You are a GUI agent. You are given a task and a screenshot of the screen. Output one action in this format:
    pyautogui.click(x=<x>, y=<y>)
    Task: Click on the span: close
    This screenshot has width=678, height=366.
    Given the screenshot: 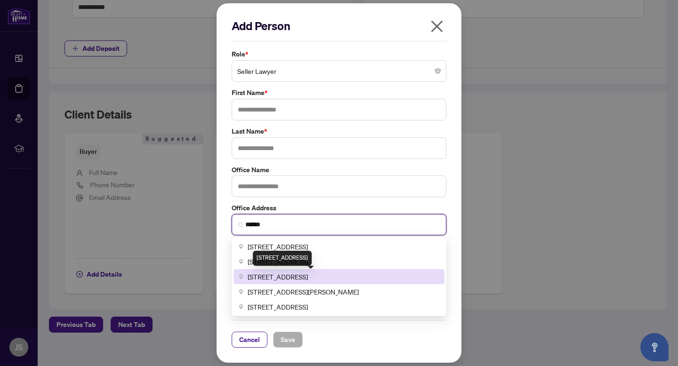 What is the action you would take?
    pyautogui.click(x=437, y=26)
    